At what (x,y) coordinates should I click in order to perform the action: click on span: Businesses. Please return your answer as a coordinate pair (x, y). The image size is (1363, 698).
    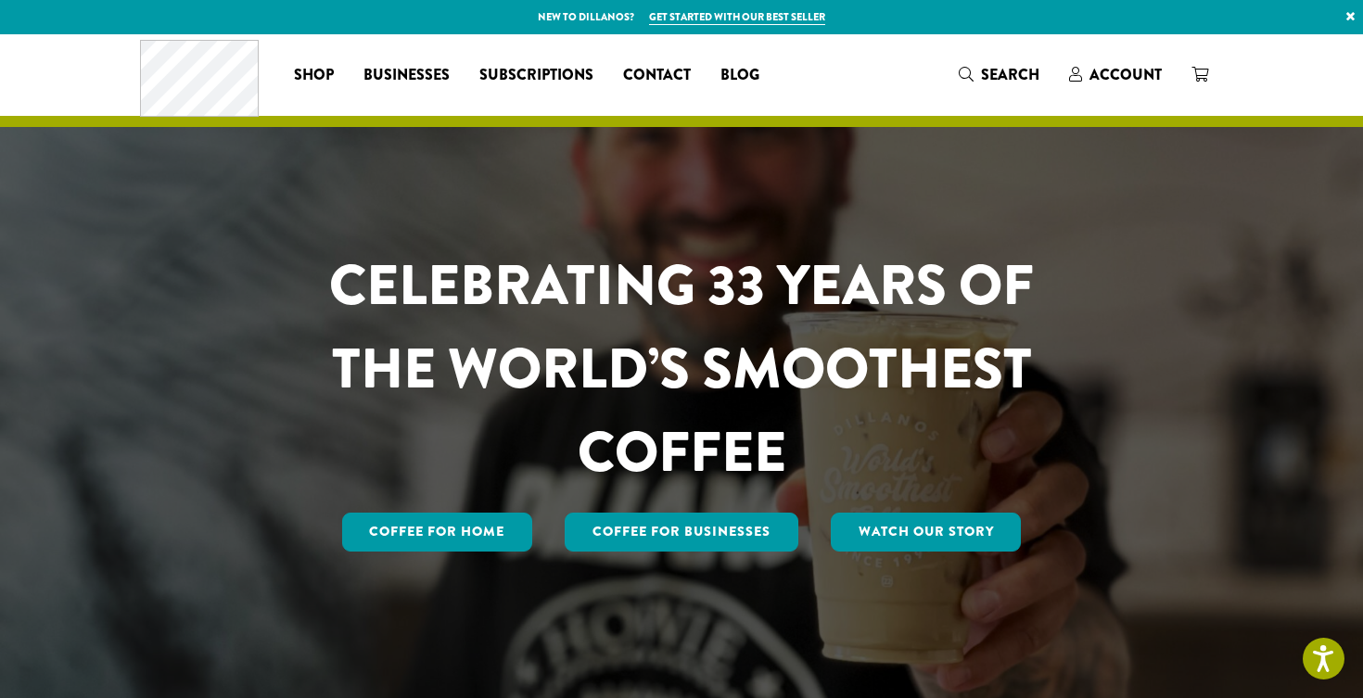
    Looking at the image, I should click on (406, 75).